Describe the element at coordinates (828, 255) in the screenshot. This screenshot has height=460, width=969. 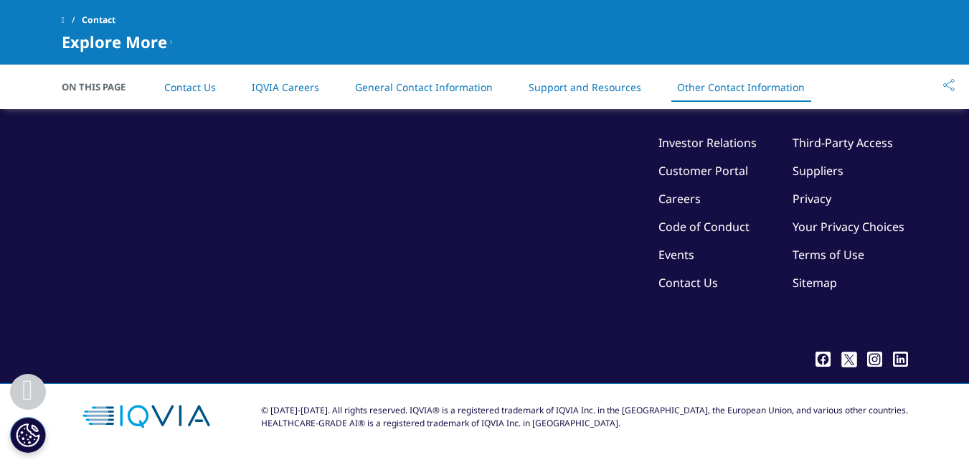
I see `a: Terms of Use` at that location.